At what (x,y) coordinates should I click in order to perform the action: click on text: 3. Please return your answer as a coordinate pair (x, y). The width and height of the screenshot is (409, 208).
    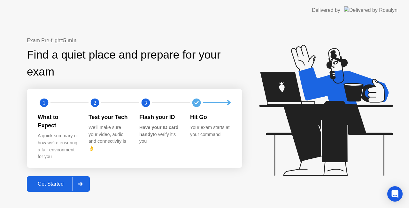
    Looking at the image, I should click on (146, 102).